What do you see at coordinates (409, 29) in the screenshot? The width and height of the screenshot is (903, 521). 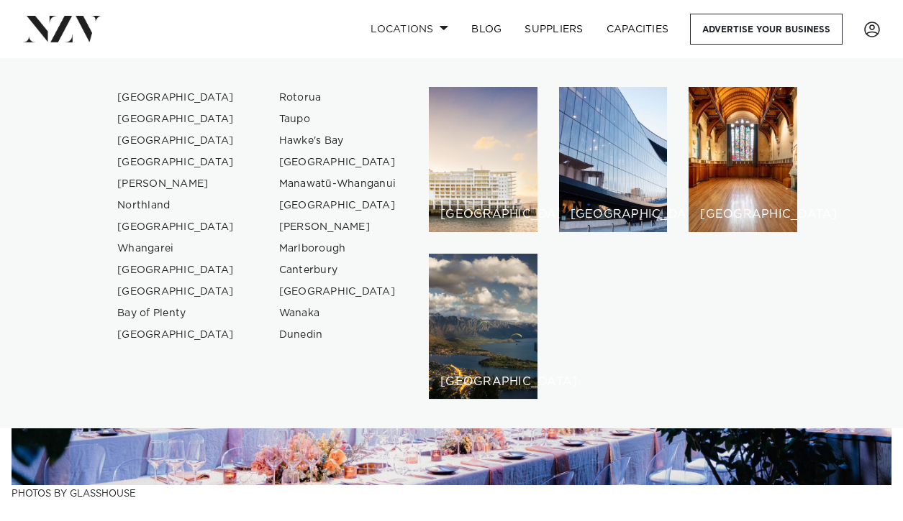 I see `a: Locations` at bounding box center [409, 29].